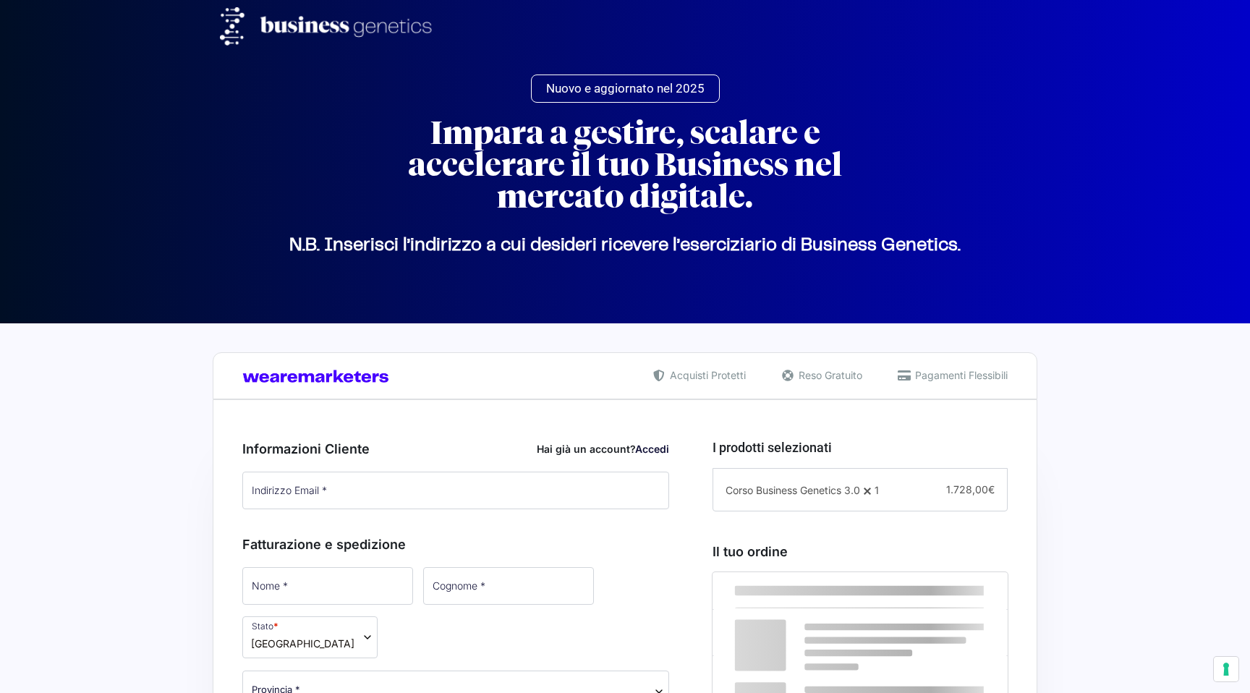 The height and width of the screenshot is (693, 1250). I want to click on input: Cognome *, so click(509, 586).